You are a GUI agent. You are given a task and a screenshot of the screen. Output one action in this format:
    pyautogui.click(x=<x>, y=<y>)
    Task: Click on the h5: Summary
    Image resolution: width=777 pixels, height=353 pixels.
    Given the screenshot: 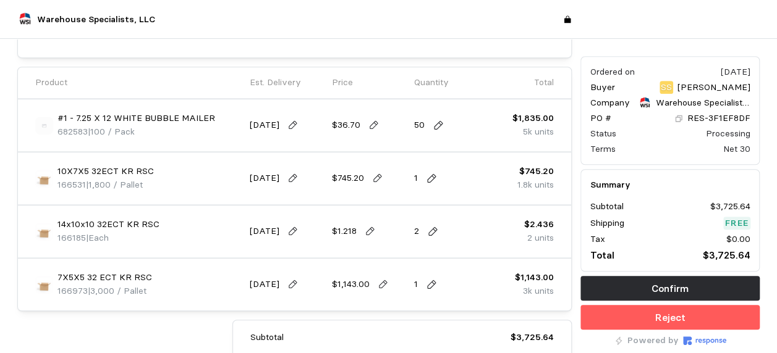 What is the action you would take?
    pyautogui.click(x=670, y=185)
    